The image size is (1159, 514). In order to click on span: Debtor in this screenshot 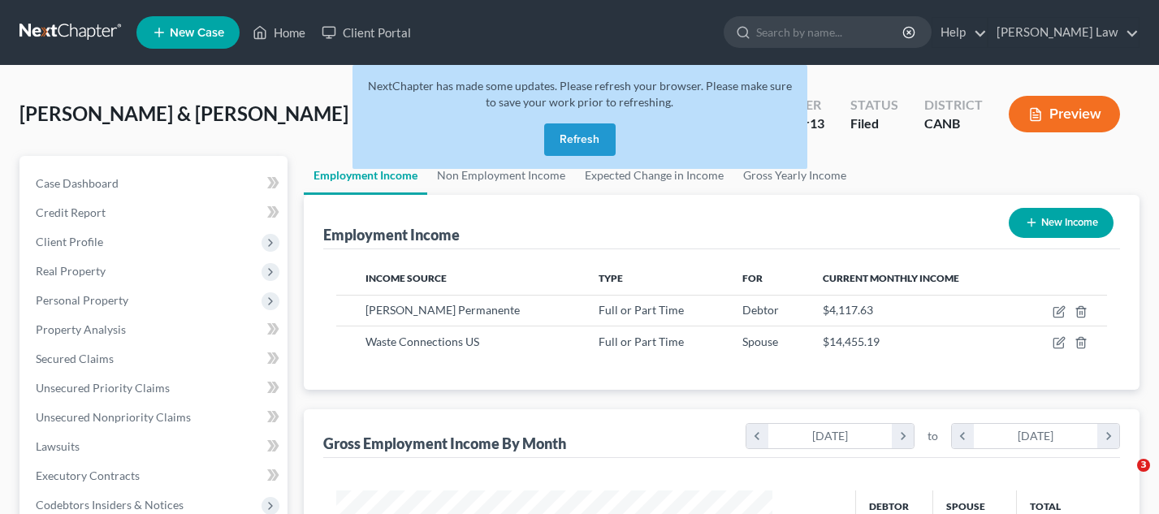, I will do `click(760, 310)`.